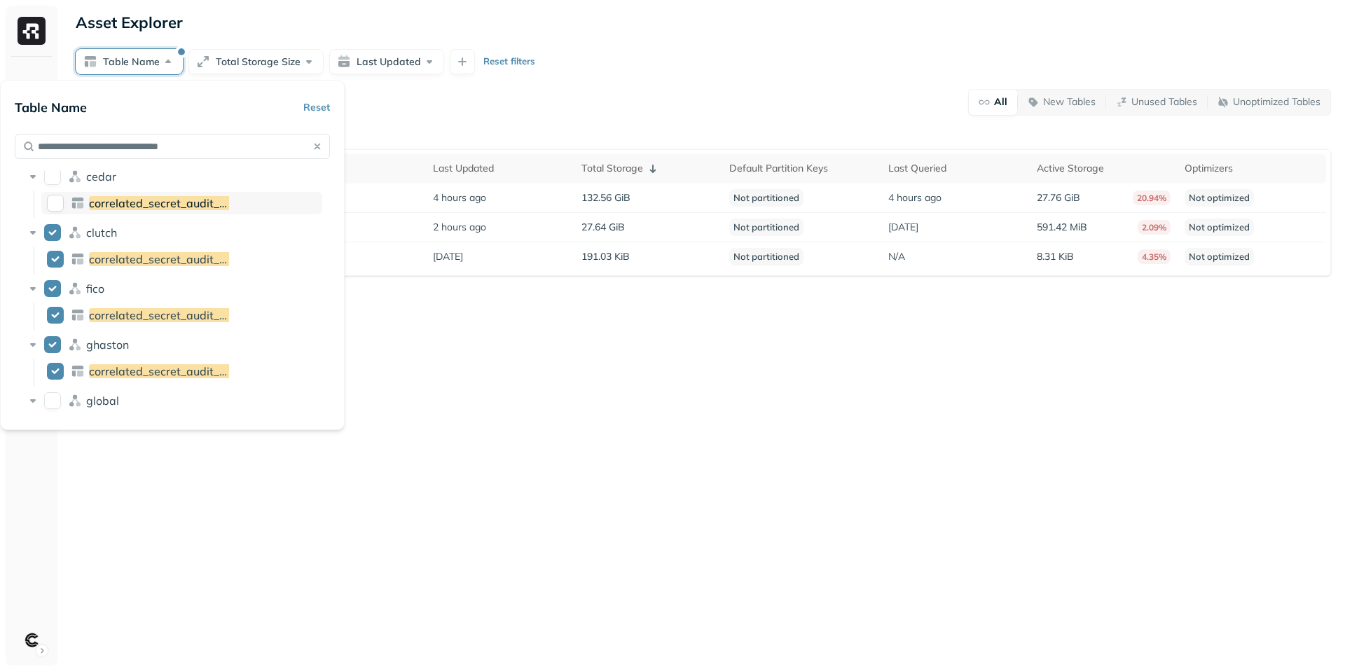  I want to click on span: cedar, so click(101, 177).